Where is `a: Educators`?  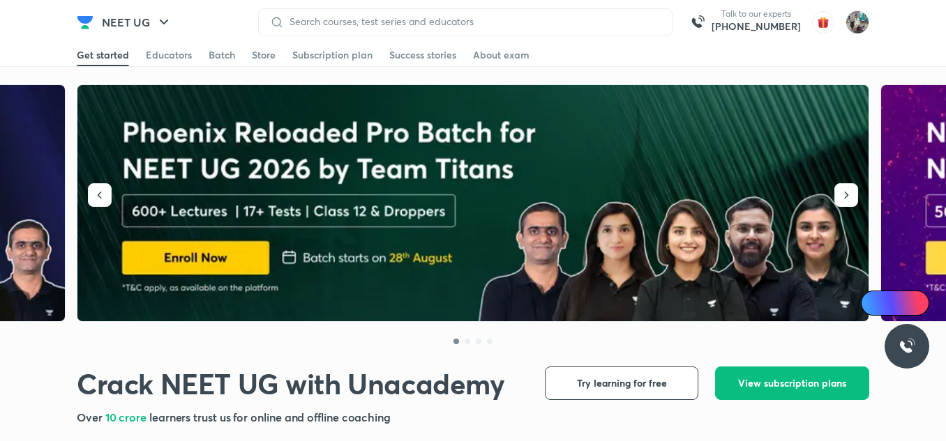 a: Educators is located at coordinates (169, 55).